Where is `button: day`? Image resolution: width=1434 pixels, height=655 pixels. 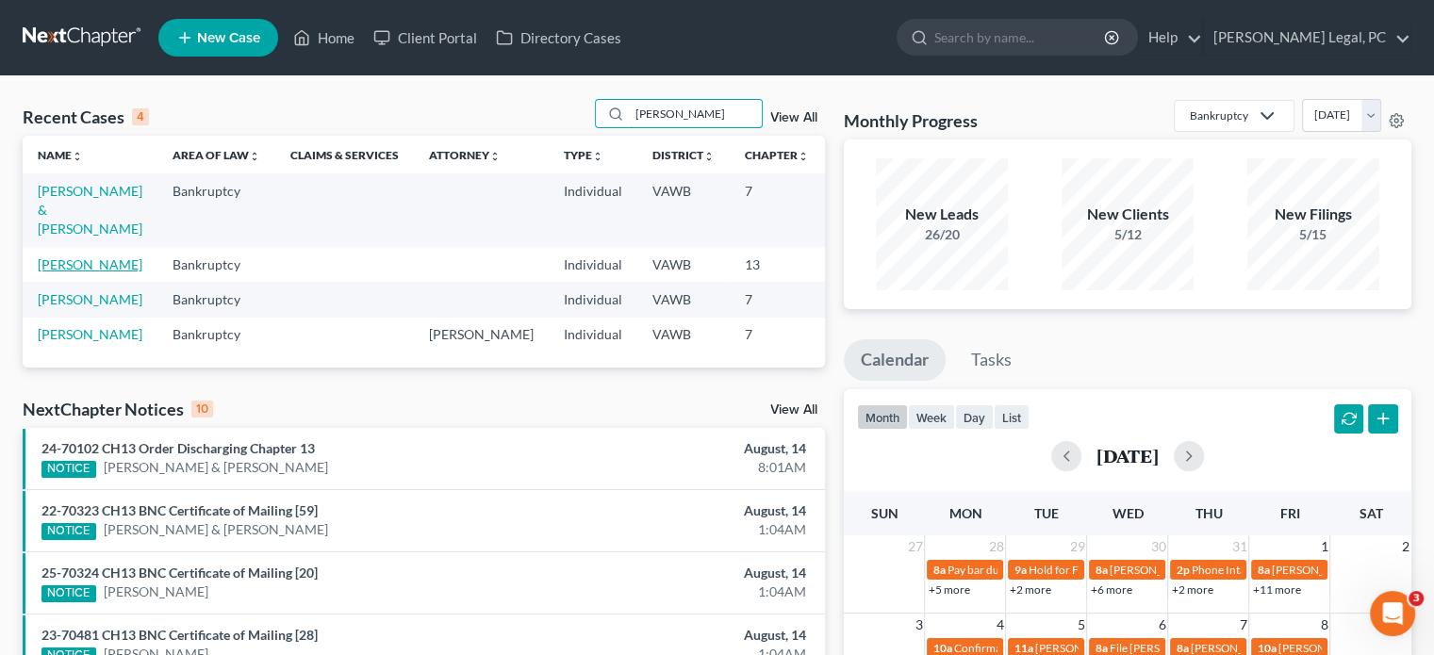 button: day is located at coordinates (974, 417).